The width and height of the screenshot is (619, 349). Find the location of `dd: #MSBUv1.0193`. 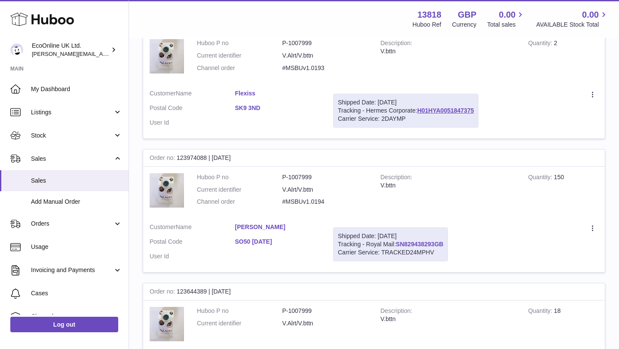

dd: #MSBUv1.0193 is located at coordinates (325, 68).